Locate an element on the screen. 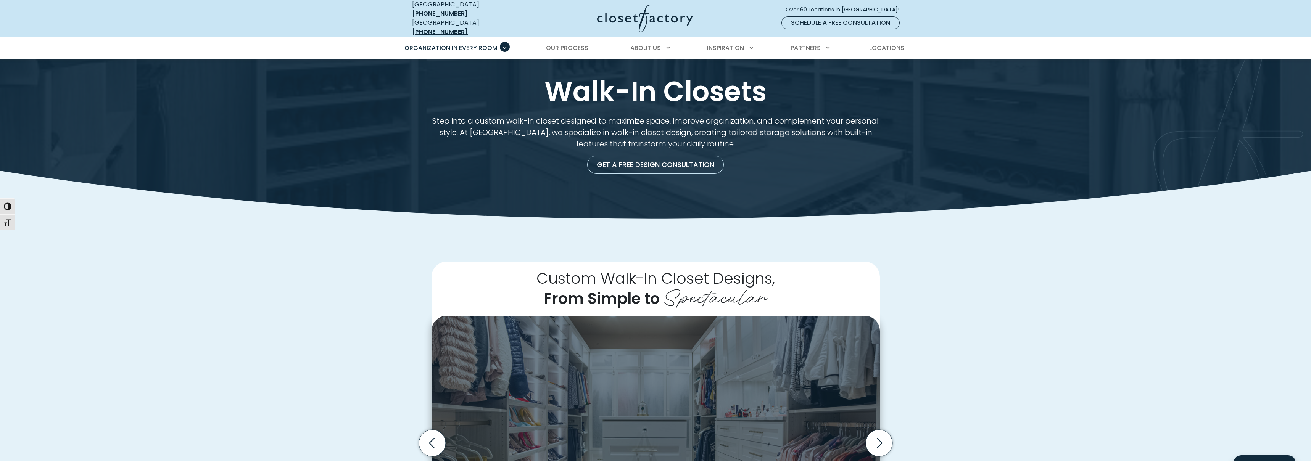  nav: Primary Menu is located at coordinates (656, 48).